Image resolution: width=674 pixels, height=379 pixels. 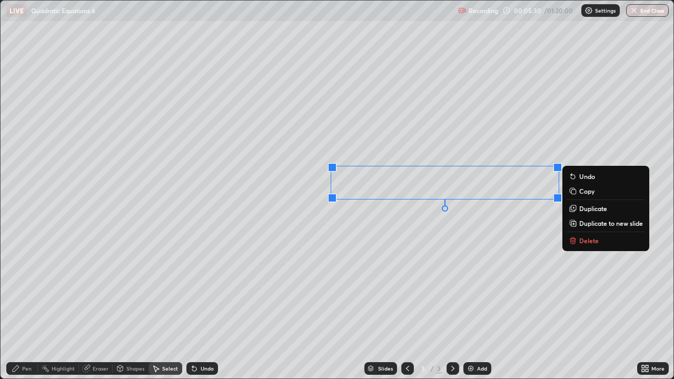 I want to click on button: Delete, so click(x=606, y=241).